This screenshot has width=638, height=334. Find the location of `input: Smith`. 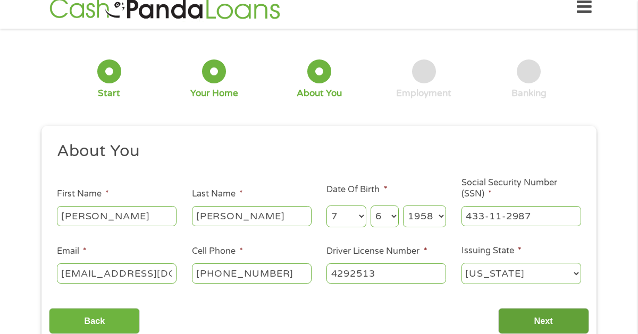

input: Smith is located at coordinates (251, 216).